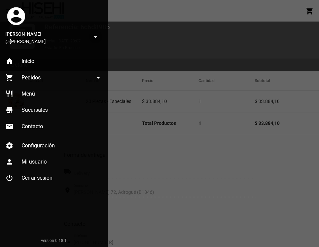 This screenshot has width=319, height=247. I want to click on mat-icon: account_circle, so click(16, 16).